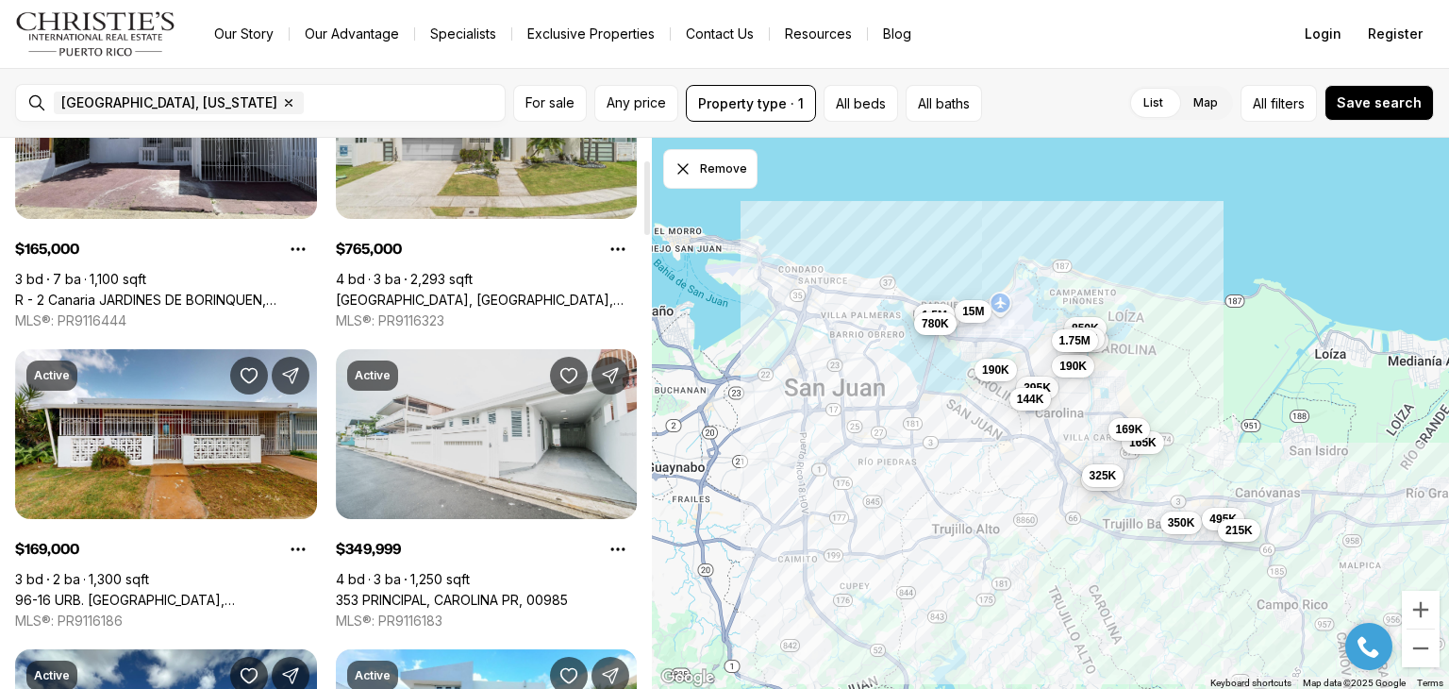 The height and width of the screenshot is (689, 1449). What do you see at coordinates (818, 34) in the screenshot?
I see `a: Resources` at bounding box center [818, 34].